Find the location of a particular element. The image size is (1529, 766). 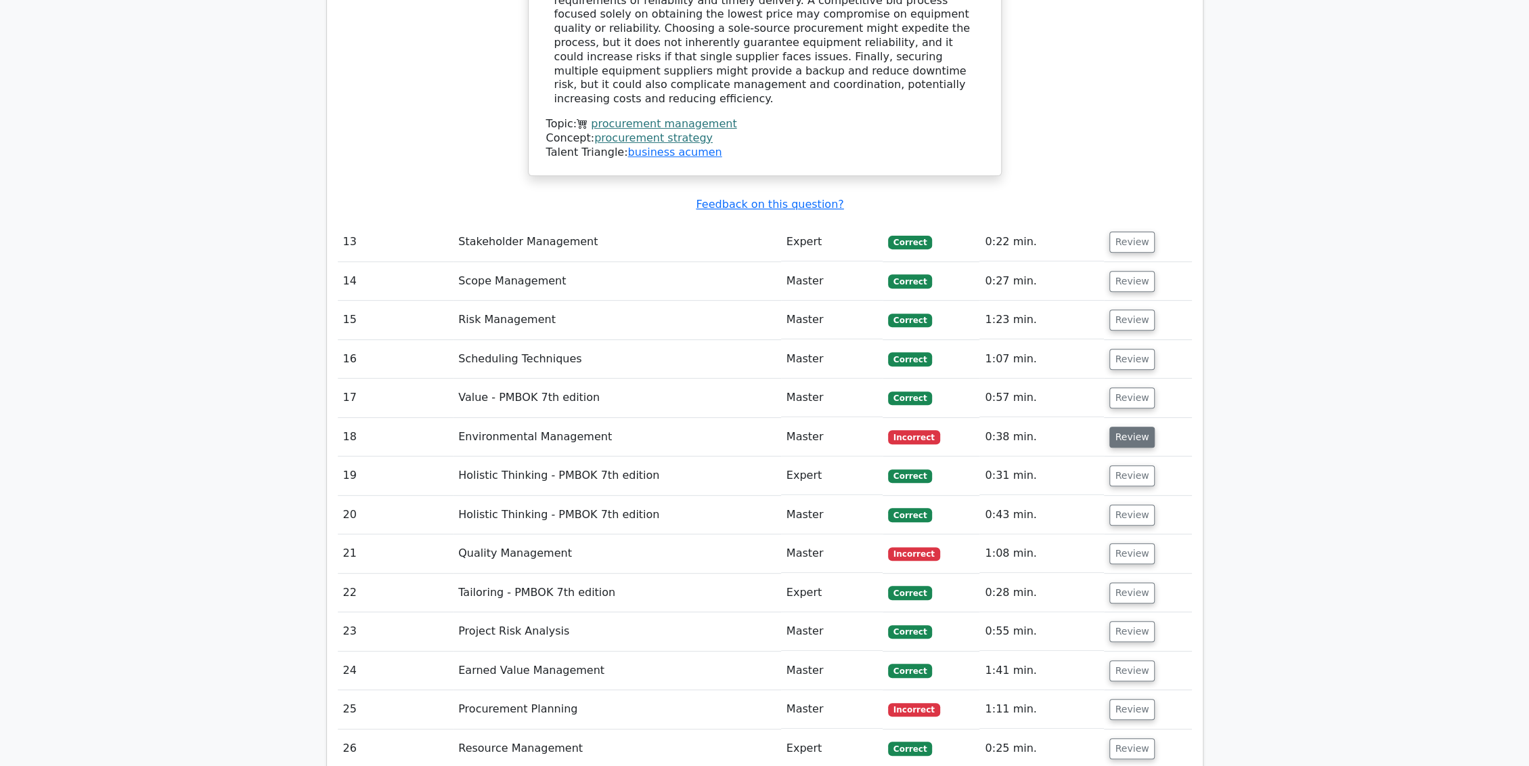

div: Topic: is located at coordinates (765, 124).